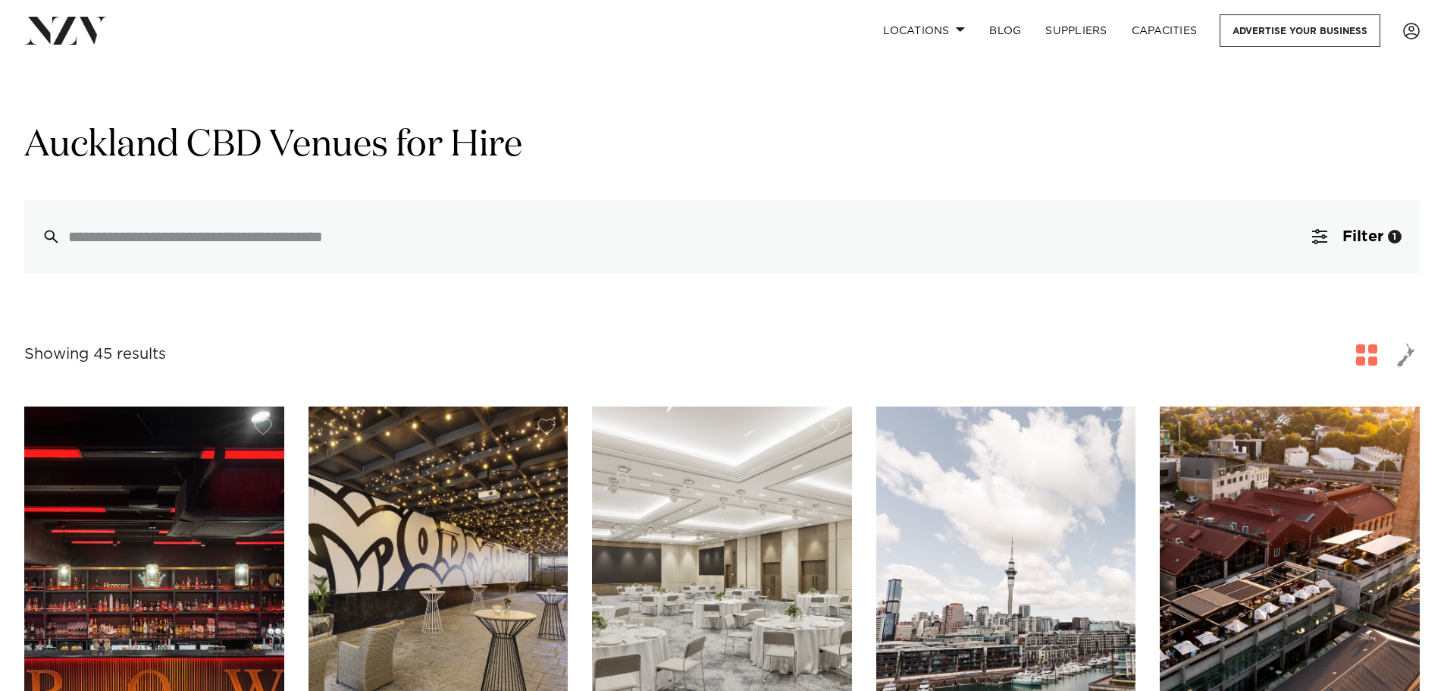 The height and width of the screenshot is (691, 1444). I want to click on h1: Auckland CBD Venues for Hire, so click(722, 146).